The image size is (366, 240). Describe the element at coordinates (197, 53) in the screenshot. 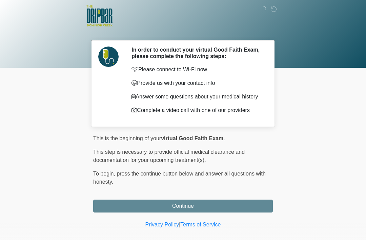

I see `h2: In order to conduct your virtual Good Faith Exam, please complete the following steps:` at that location.